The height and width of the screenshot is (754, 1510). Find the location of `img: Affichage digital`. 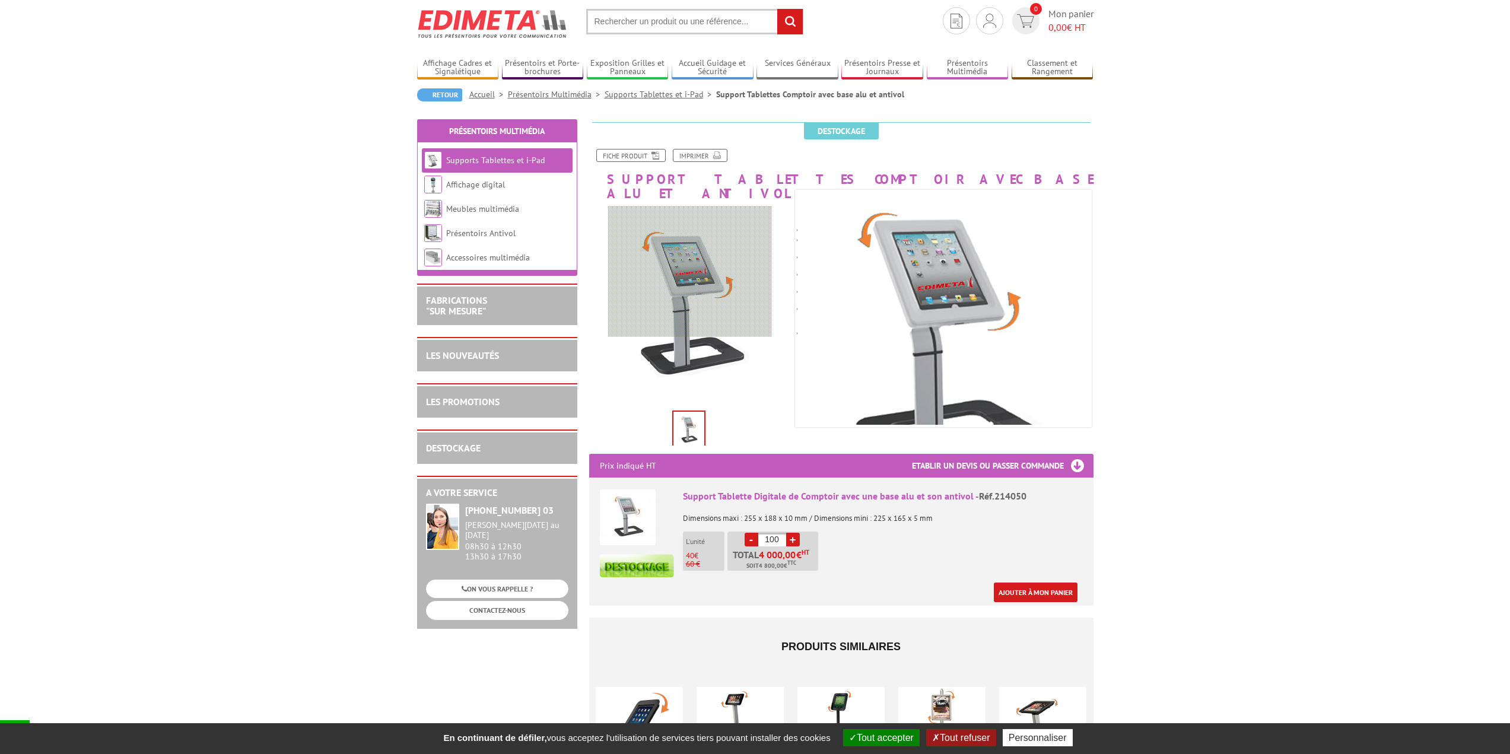

img: Affichage digital is located at coordinates (433, 185).